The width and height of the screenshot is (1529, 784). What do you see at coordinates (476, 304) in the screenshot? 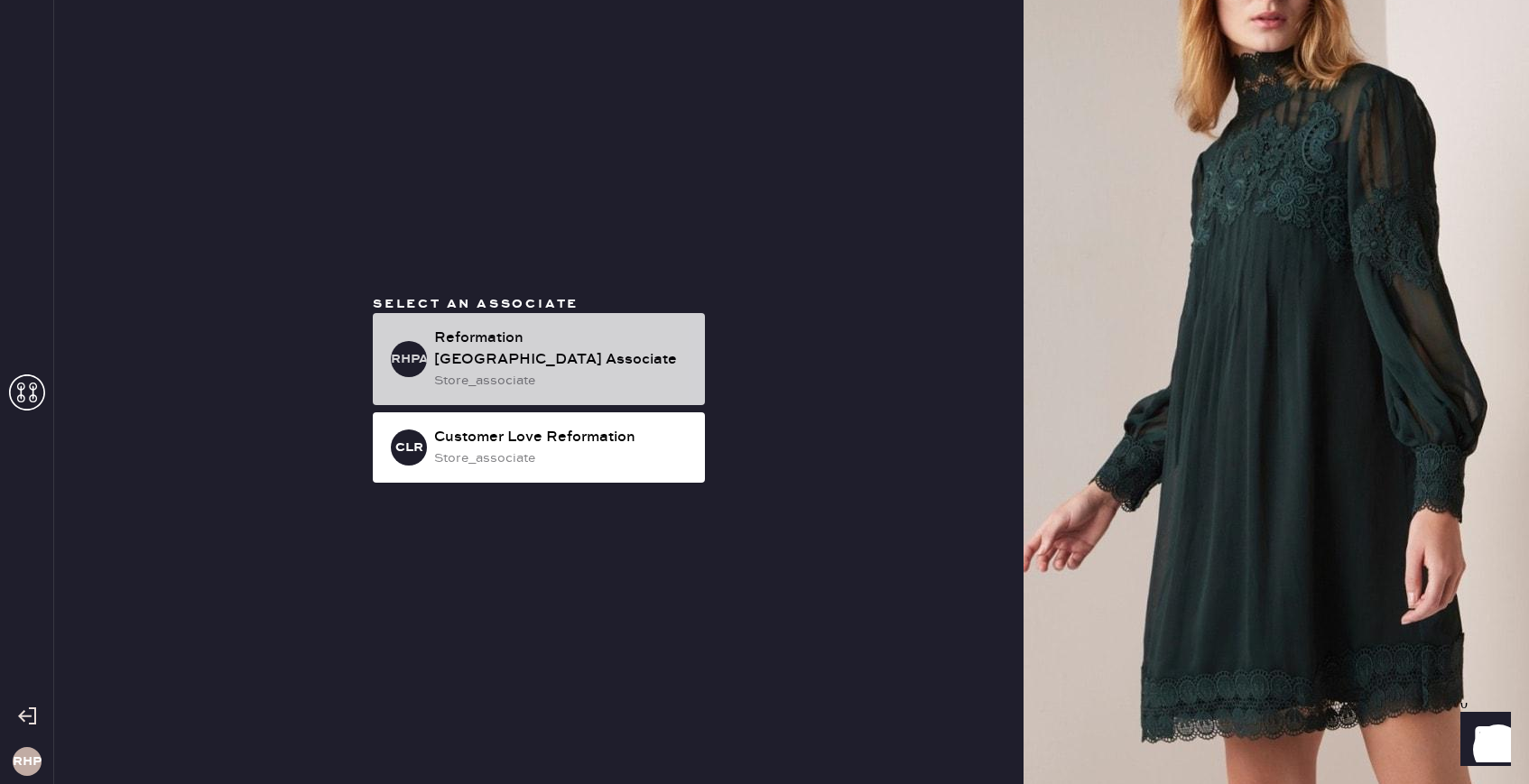
I see `span: Select an associate` at bounding box center [476, 304].